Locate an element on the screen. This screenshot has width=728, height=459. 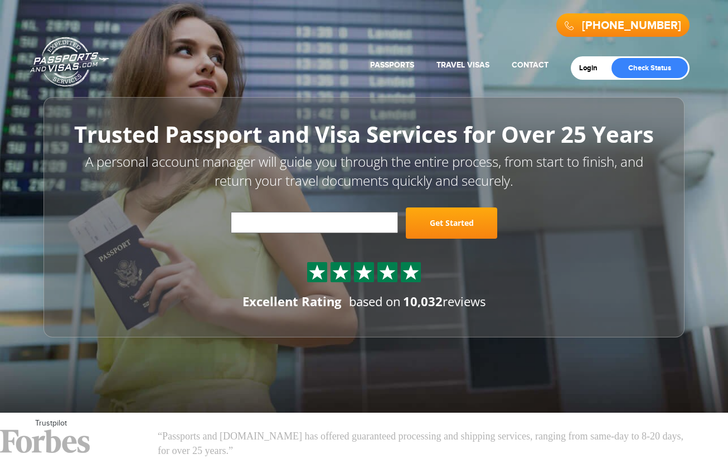
span: reviews is located at coordinates (444, 301).